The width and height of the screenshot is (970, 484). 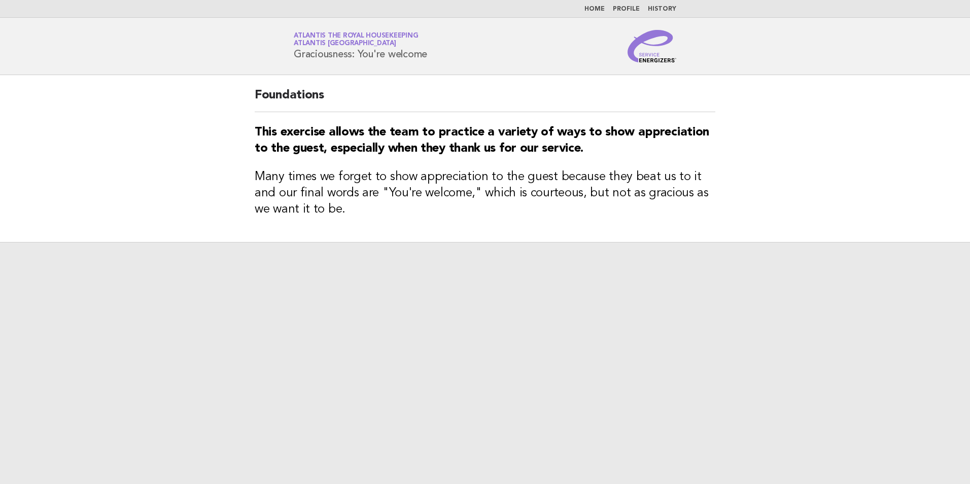 I want to click on a: Home, so click(x=595, y=9).